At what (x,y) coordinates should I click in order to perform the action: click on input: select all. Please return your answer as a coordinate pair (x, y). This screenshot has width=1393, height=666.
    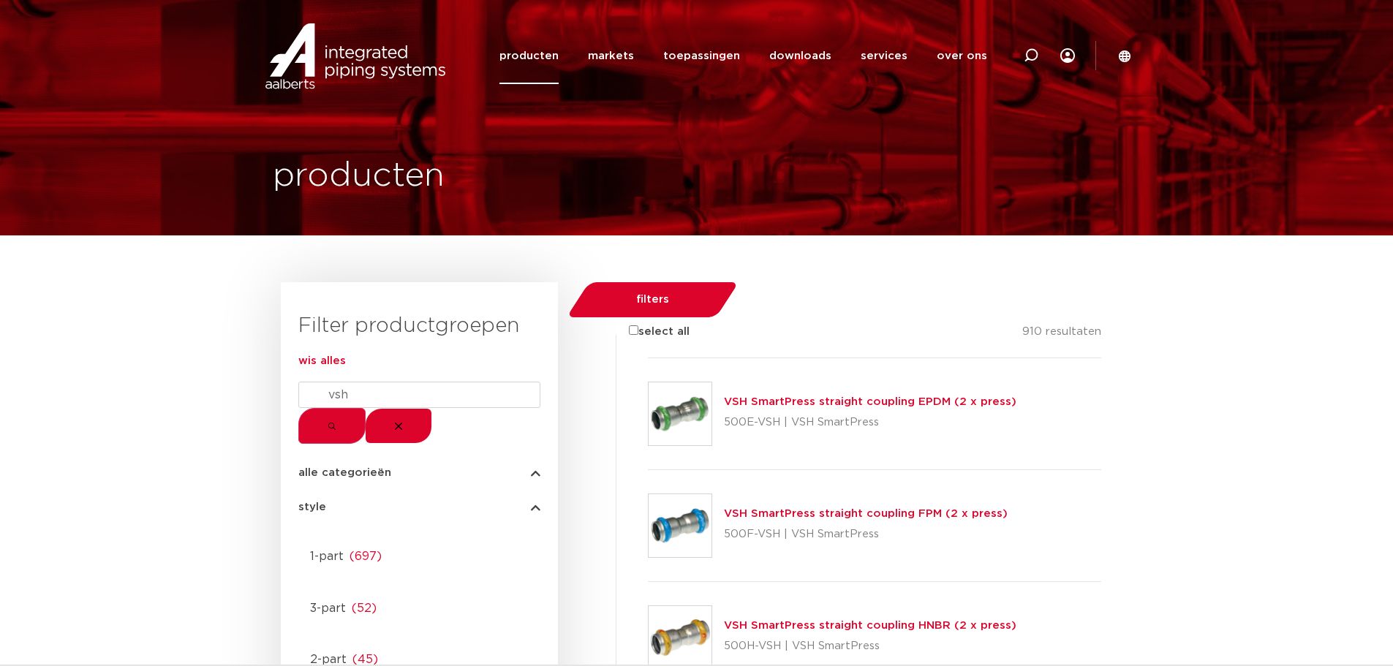
    Looking at the image, I should click on (633, 330).